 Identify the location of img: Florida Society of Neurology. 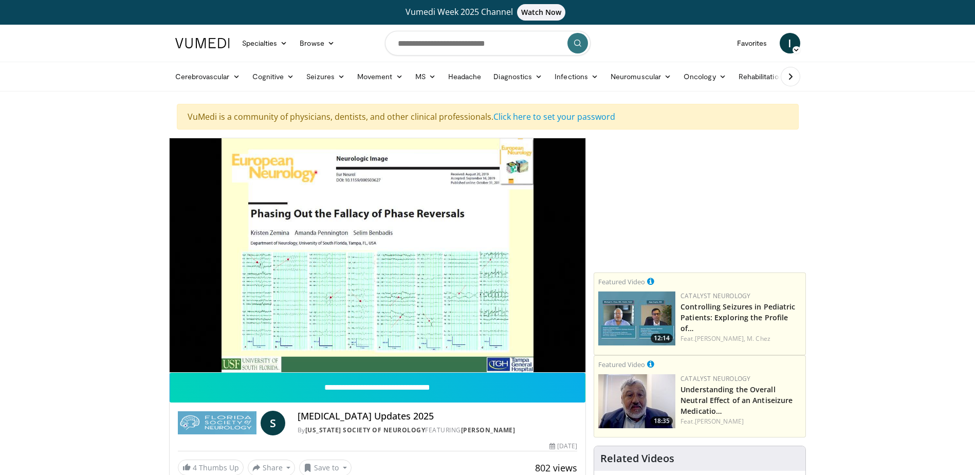
(217, 423).